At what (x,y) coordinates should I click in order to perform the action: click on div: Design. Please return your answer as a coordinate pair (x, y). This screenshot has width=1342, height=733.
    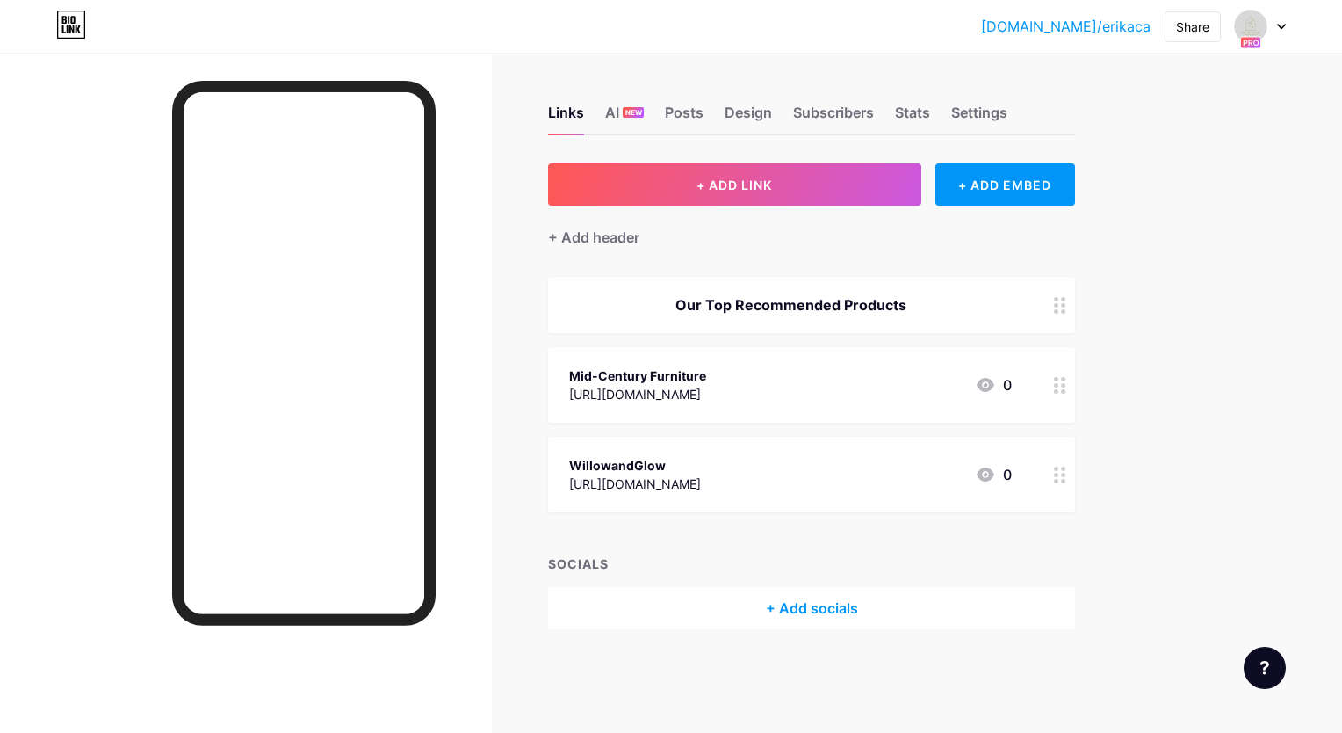
    Looking at the image, I should click on (749, 118).